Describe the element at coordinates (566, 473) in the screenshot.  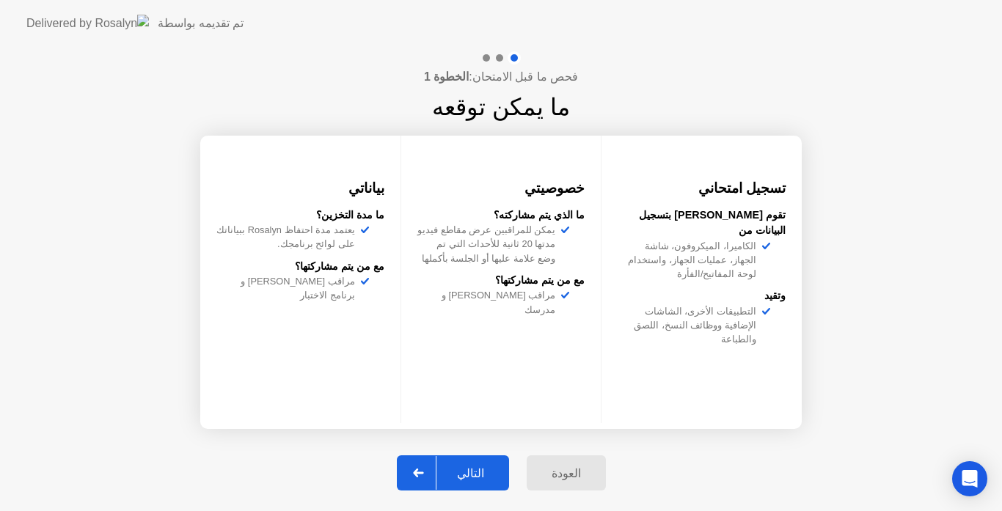
I see `button: العودة` at that location.